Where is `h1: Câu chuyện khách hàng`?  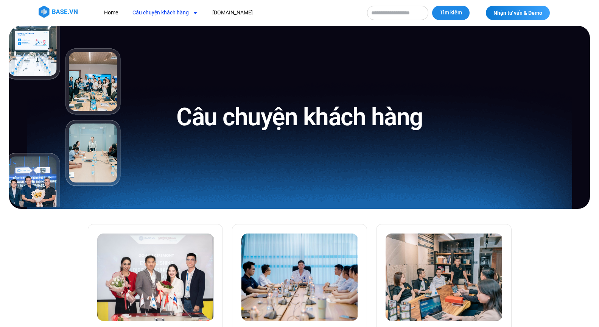
h1: Câu chuyện khách hàng is located at coordinates (299, 117).